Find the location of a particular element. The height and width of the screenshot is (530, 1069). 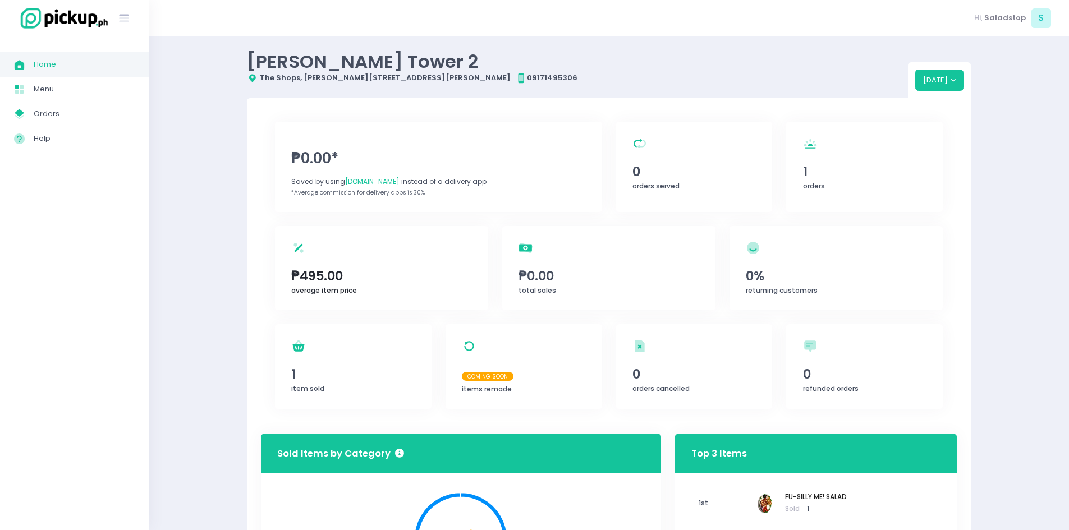

a: 1orders is located at coordinates (864, 167).